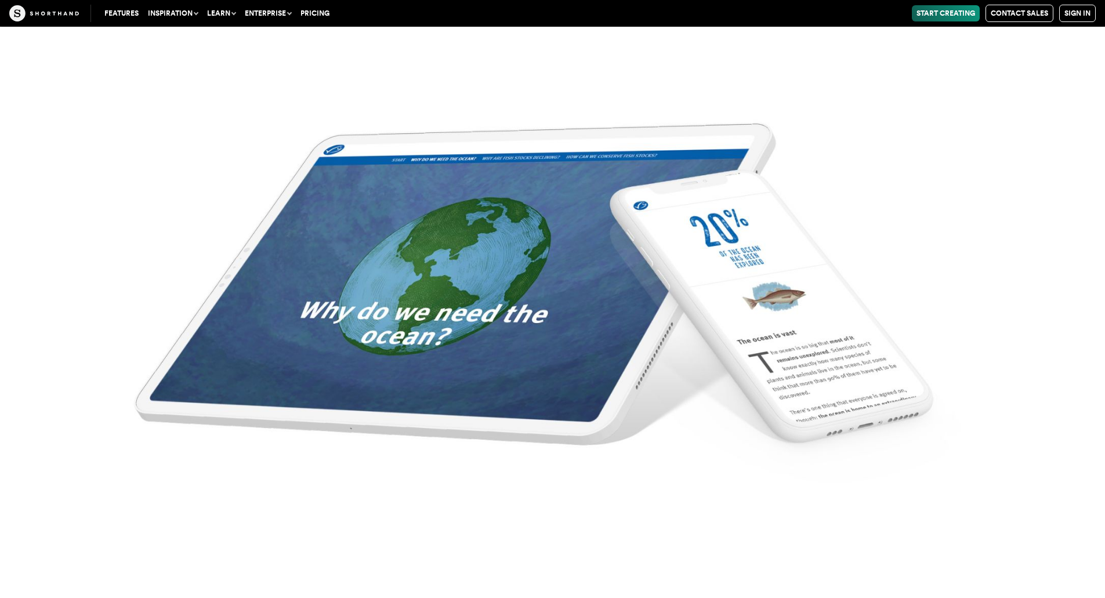 The image size is (1105, 598). Describe the element at coordinates (1019, 13) in the screenshot. I see `a: Contact Sales` at that location.